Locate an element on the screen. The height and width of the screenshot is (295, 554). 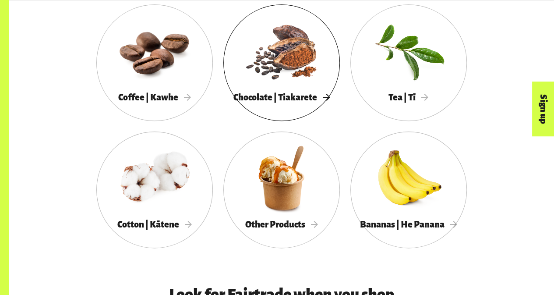
span: Tea | Tī is located at coordinates (408, 97).